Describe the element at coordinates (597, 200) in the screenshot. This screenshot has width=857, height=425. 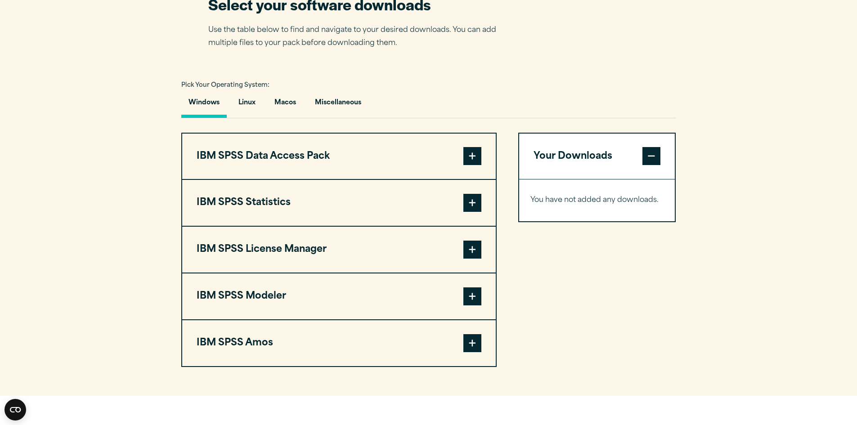
I see `p: You have not added any downloads.` at that location.